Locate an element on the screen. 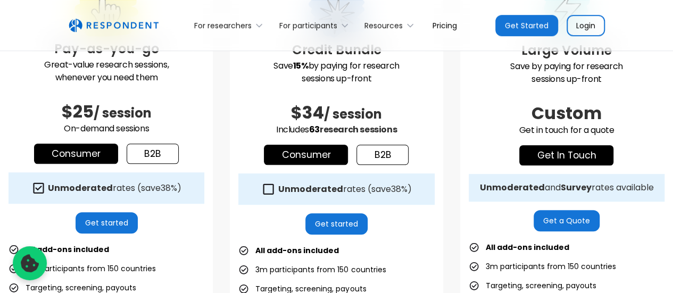  a: Login is located at coordinates (586, 26).